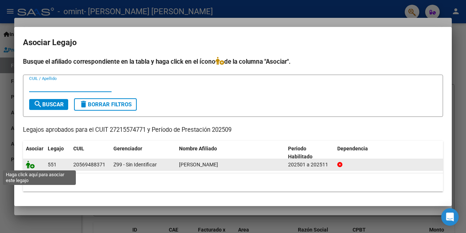 Image resolution: width=466 pixels, height=233 pixels. Describe the element at coordinates (233, 130) in the screenshot. I see `p: Legajos aprobados para el CUIT 27215574771 y Período de Prestación 202509` at that location.